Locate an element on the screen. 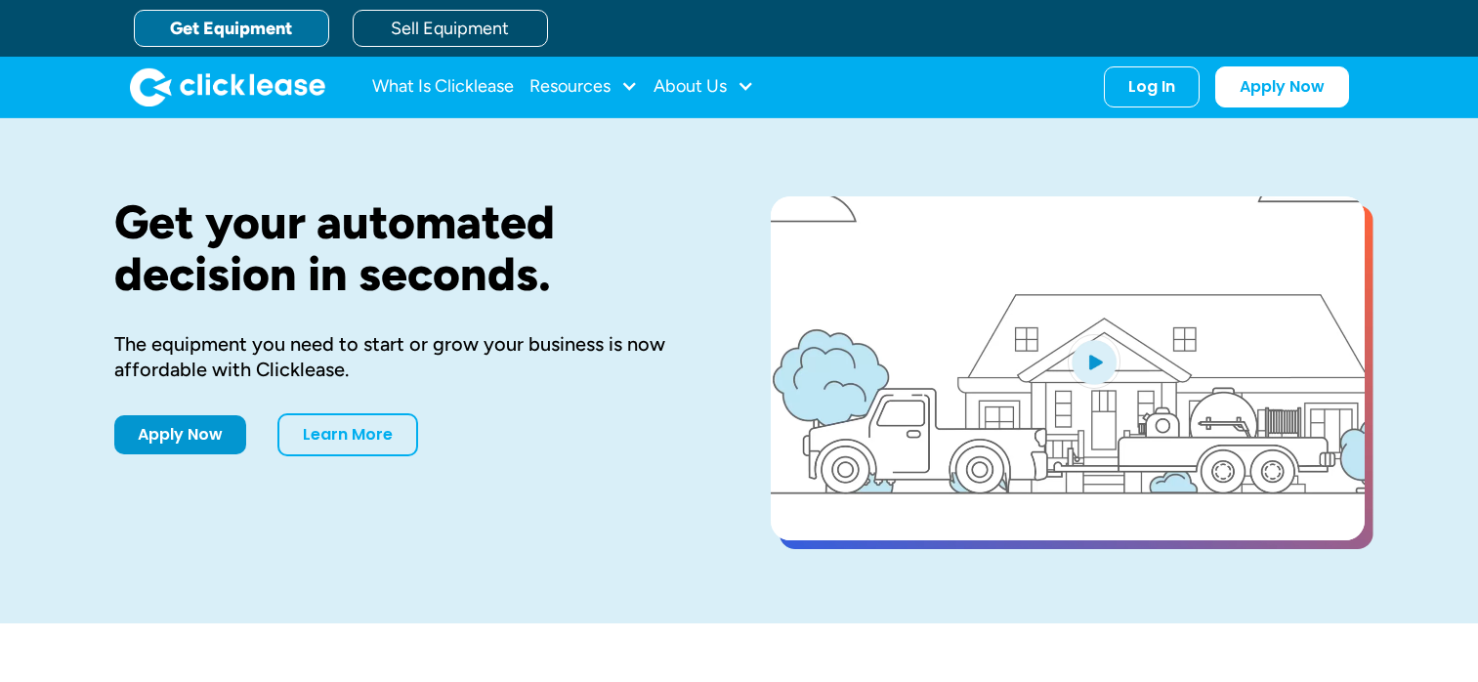 The width and height of the screenshot is (1478, 682). img: Clicklease logo is located at coordinates (228, 87).